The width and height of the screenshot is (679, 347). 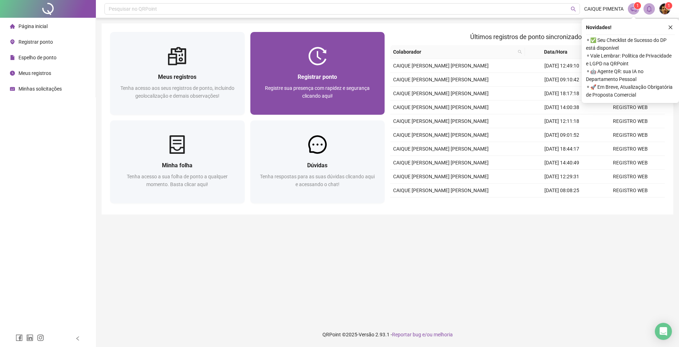 What do you see at coordinates (33, 26) in the screenshot?
I see `span: Página inicial` at bounding box center [33, 26].